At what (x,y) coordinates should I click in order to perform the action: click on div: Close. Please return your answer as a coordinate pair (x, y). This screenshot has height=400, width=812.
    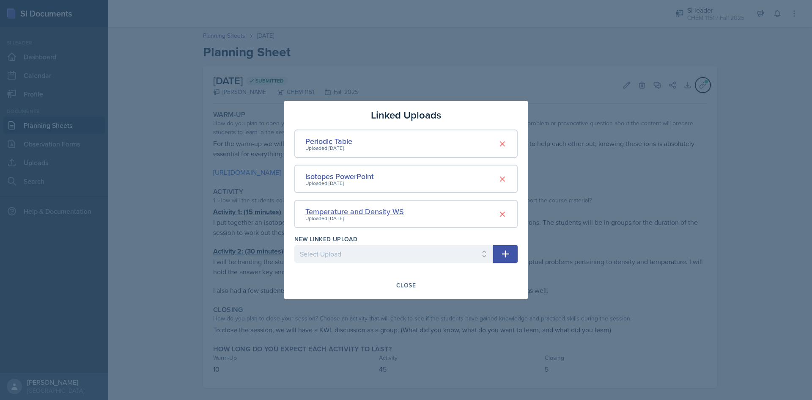
    Looking at the image, I should click on (406, 285).